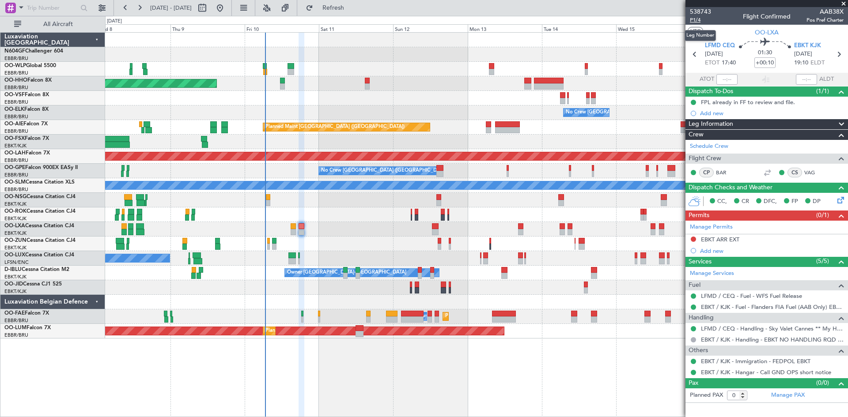 This screenshot has width=848, height=417. I want to click on span: (5/5), so click(823, 261).